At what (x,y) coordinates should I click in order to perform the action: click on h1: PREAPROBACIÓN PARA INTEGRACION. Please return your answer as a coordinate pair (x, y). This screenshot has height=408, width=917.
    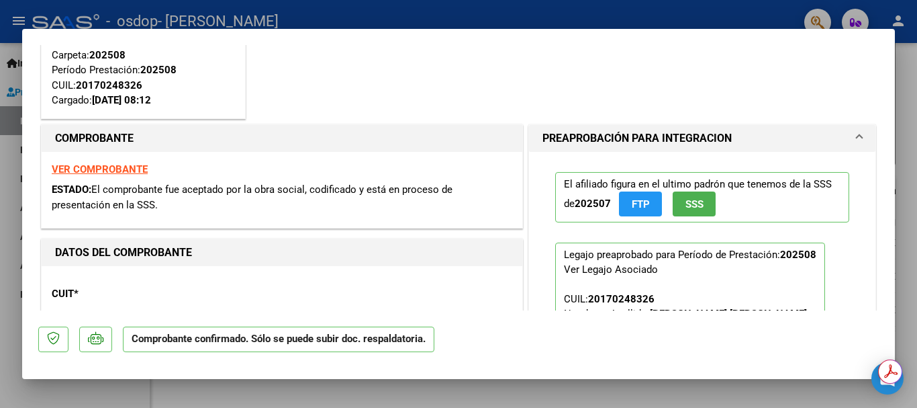
    Looking at the image, I should click on (637, 138).